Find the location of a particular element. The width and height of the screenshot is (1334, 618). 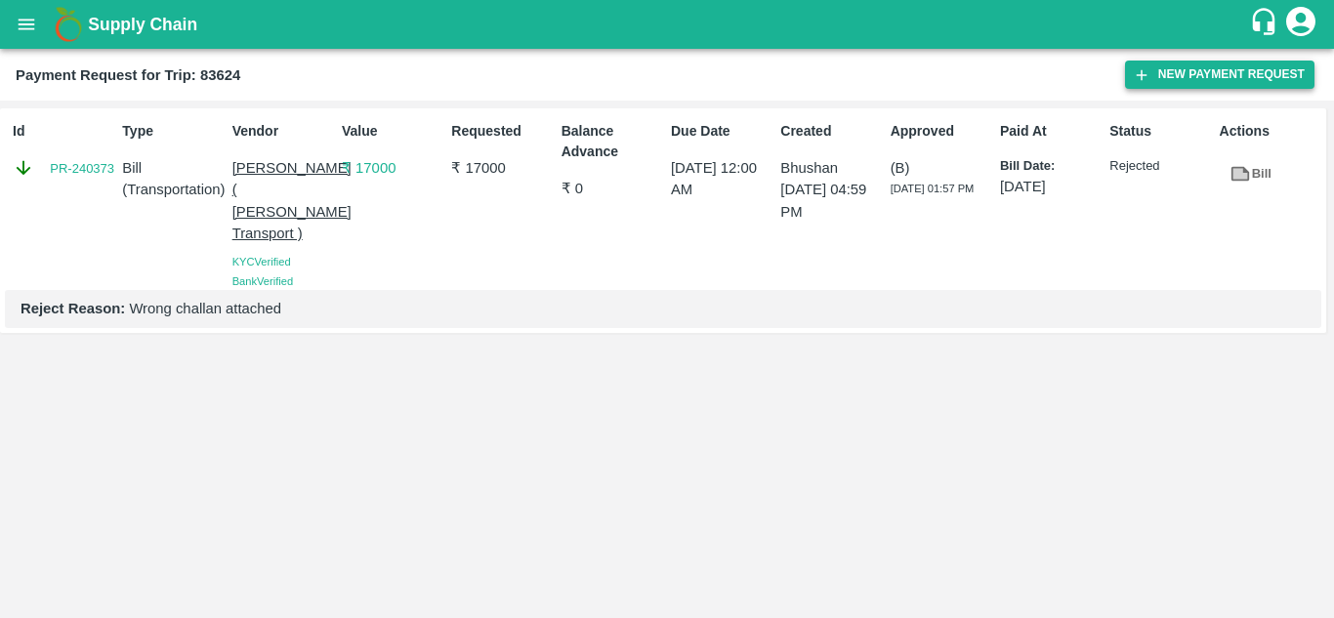

p: Rejected is located at coordinates (1160, 166).